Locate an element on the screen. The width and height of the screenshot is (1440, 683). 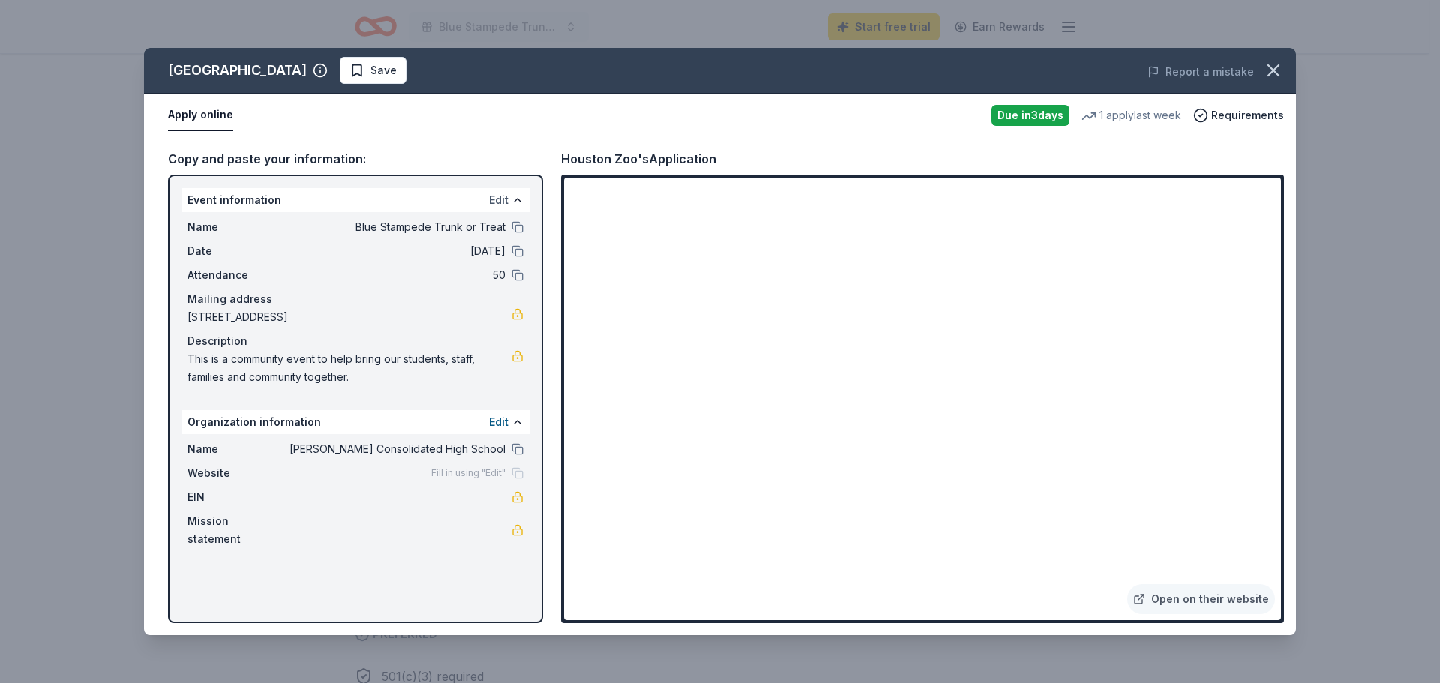
div: Houston Zoo's Application is located at coordinates (638, 159).